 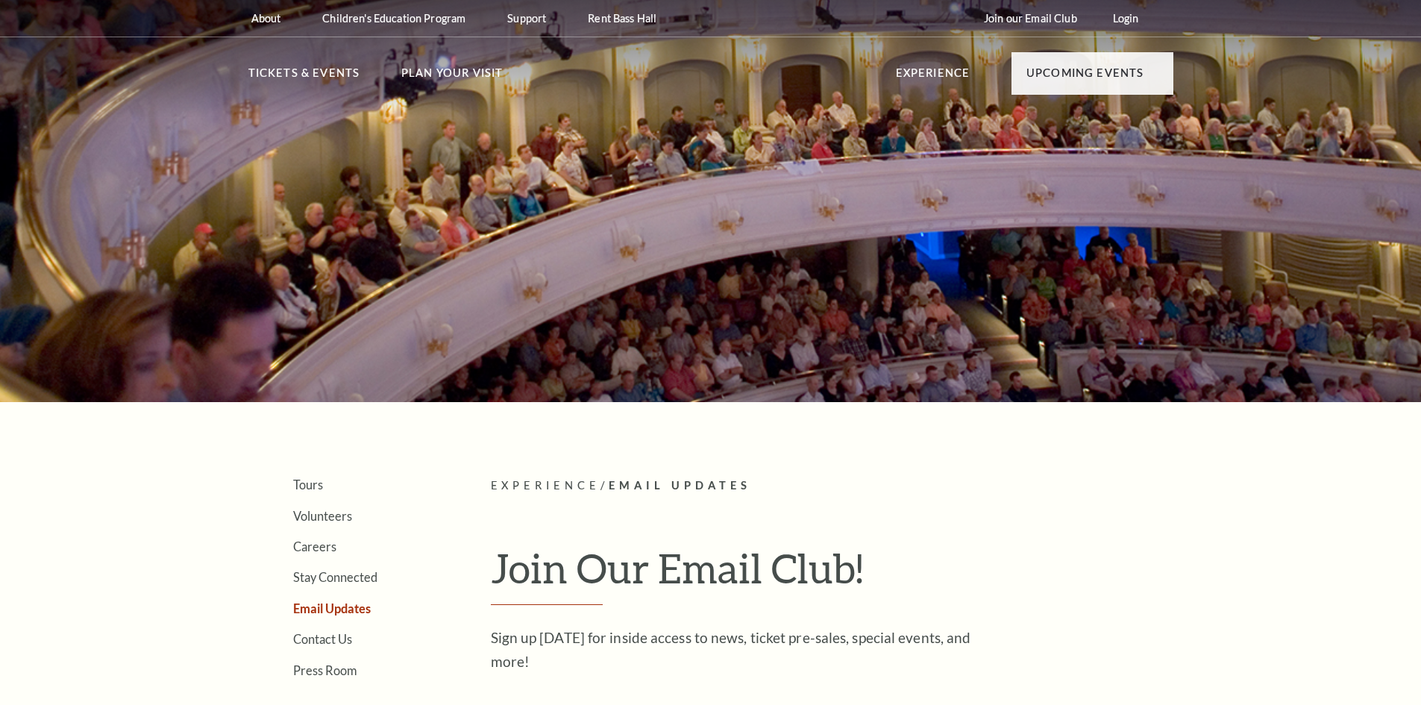 What do you see at coordinates (680, 485) in the screenshot?
I see `span: Email Updates` at bounding box center [680, 485].